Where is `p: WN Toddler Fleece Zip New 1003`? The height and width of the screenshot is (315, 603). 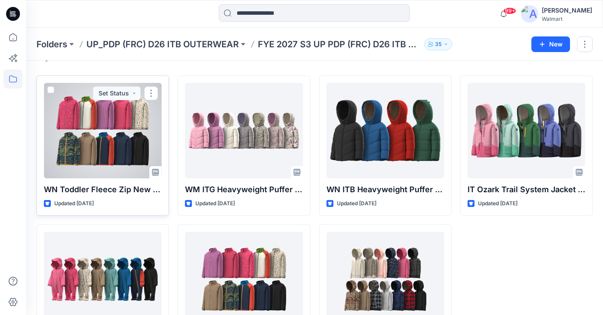 p: WN Toddler Fleece Zip New 1003 is located at coordinates (102, 190).